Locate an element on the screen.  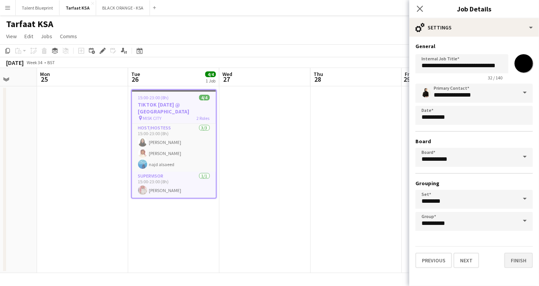
span: Comms is located at coordinates (68, 36).